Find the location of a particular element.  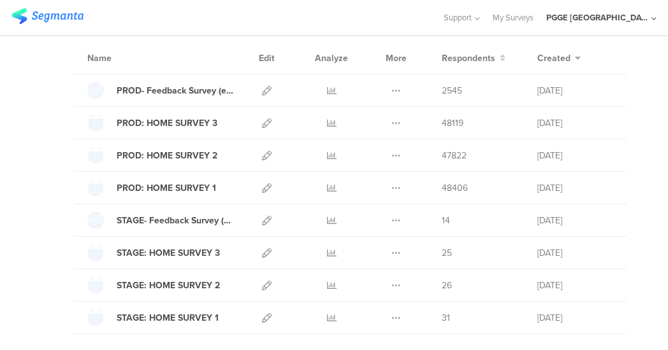

div: PROD: HOME SURVEY 3 is located at coordinates (167, 123).